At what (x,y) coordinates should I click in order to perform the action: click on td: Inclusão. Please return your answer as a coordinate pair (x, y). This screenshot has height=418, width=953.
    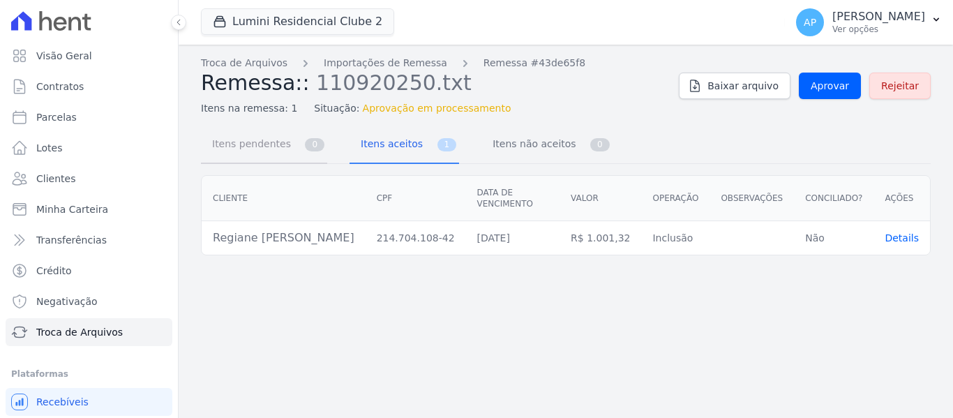
    Looking at the image, I should click on (675, 238).